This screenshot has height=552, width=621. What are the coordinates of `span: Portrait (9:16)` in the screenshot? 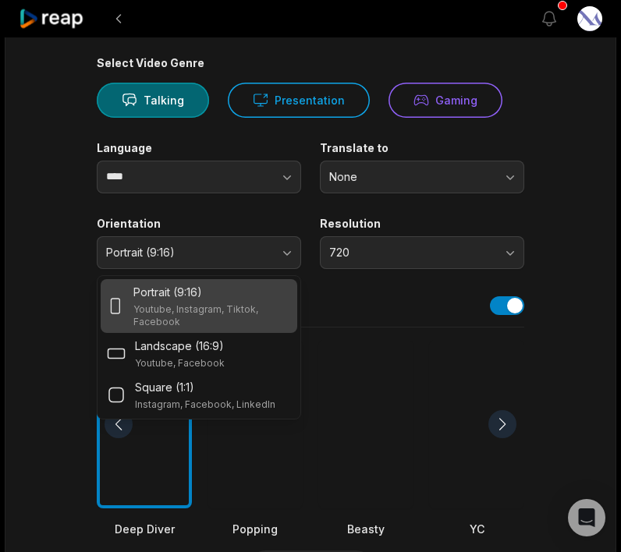 It's located at (188, 253).